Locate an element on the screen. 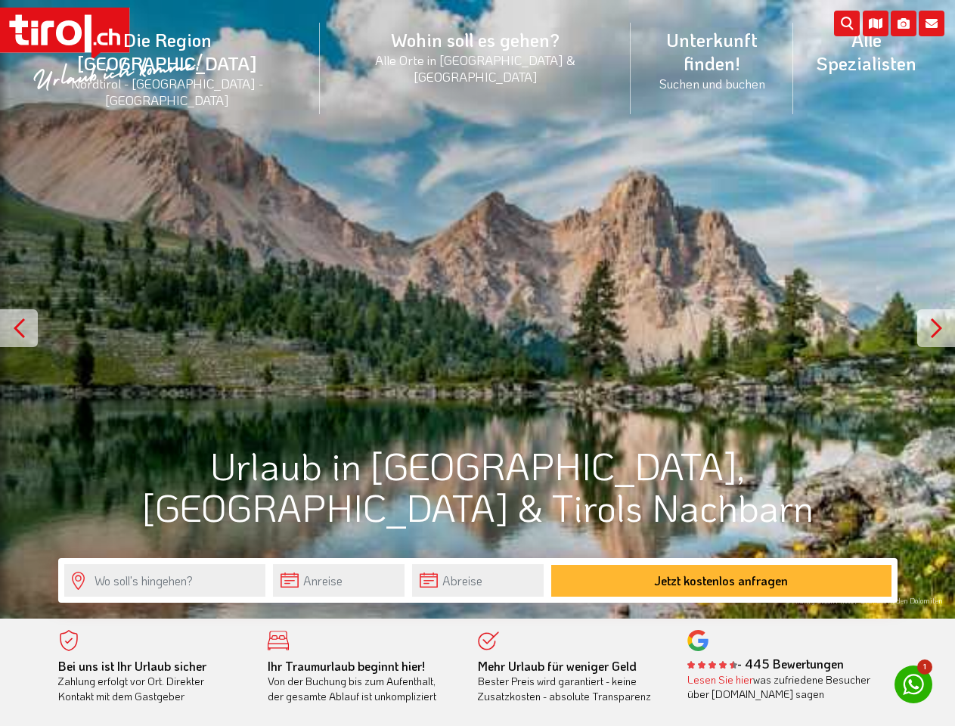 The width and height of the screenshot is (955, 726). div: Zahlung erfolgt vor Ort. Direkter Kontakt mit dem Gastgeber is located at coordinates (152, 681).